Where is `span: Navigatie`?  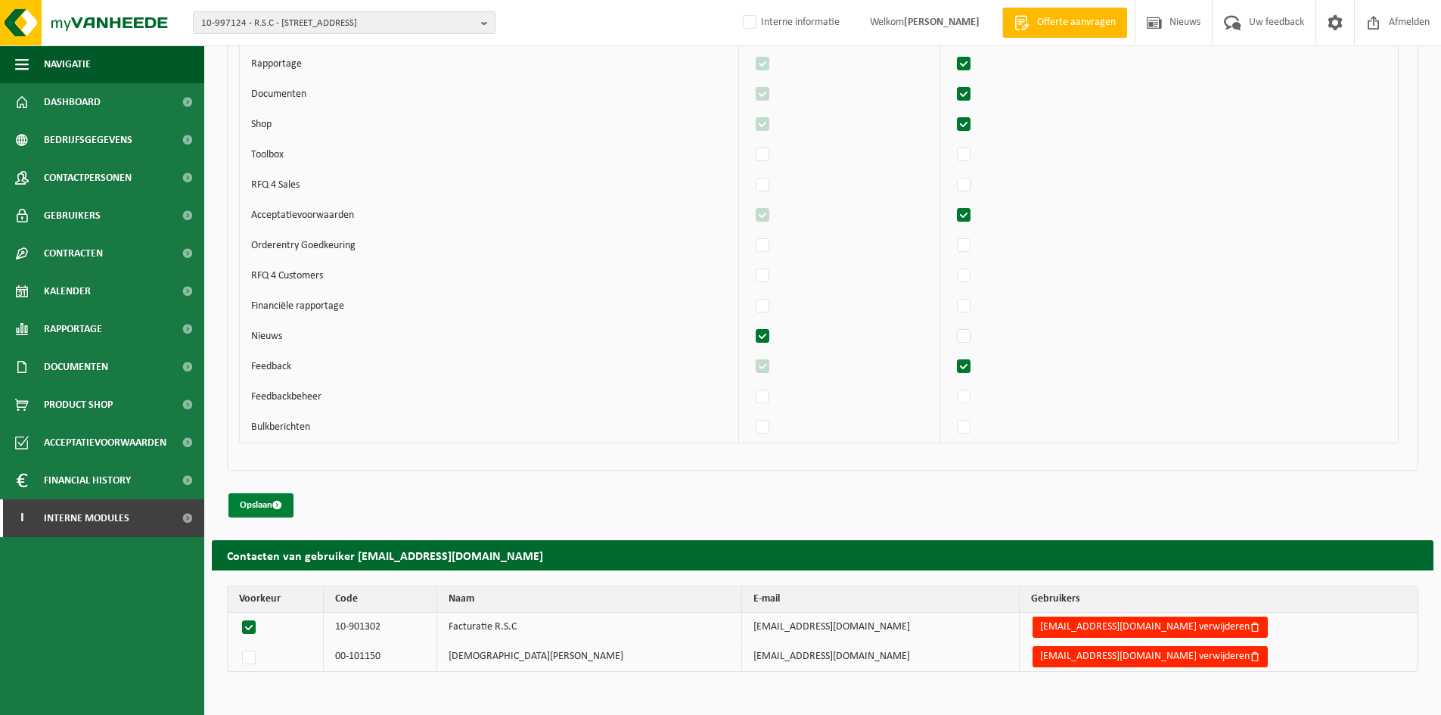 span: Navigatie is located at coordinates (67, 64).